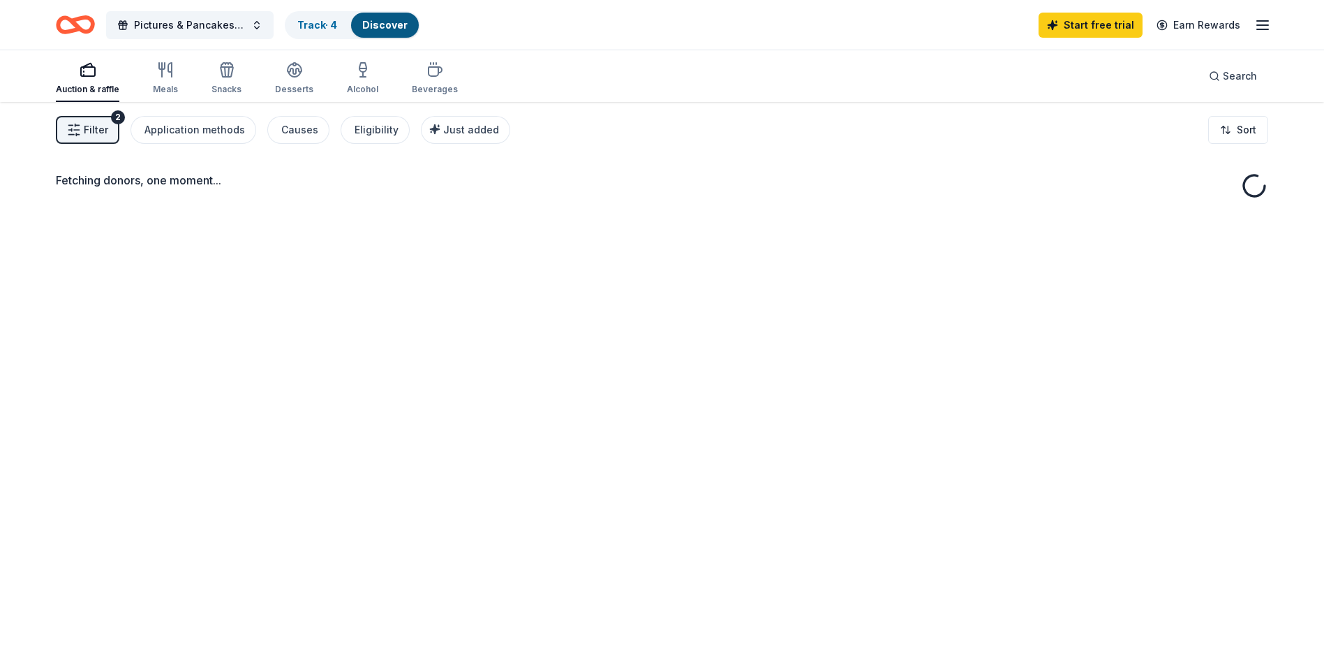 This screenshot has height=672, width=1324. Describe the element at coordinates (317, 24) in the screenshot. I see `a: Track· 4` at that location.